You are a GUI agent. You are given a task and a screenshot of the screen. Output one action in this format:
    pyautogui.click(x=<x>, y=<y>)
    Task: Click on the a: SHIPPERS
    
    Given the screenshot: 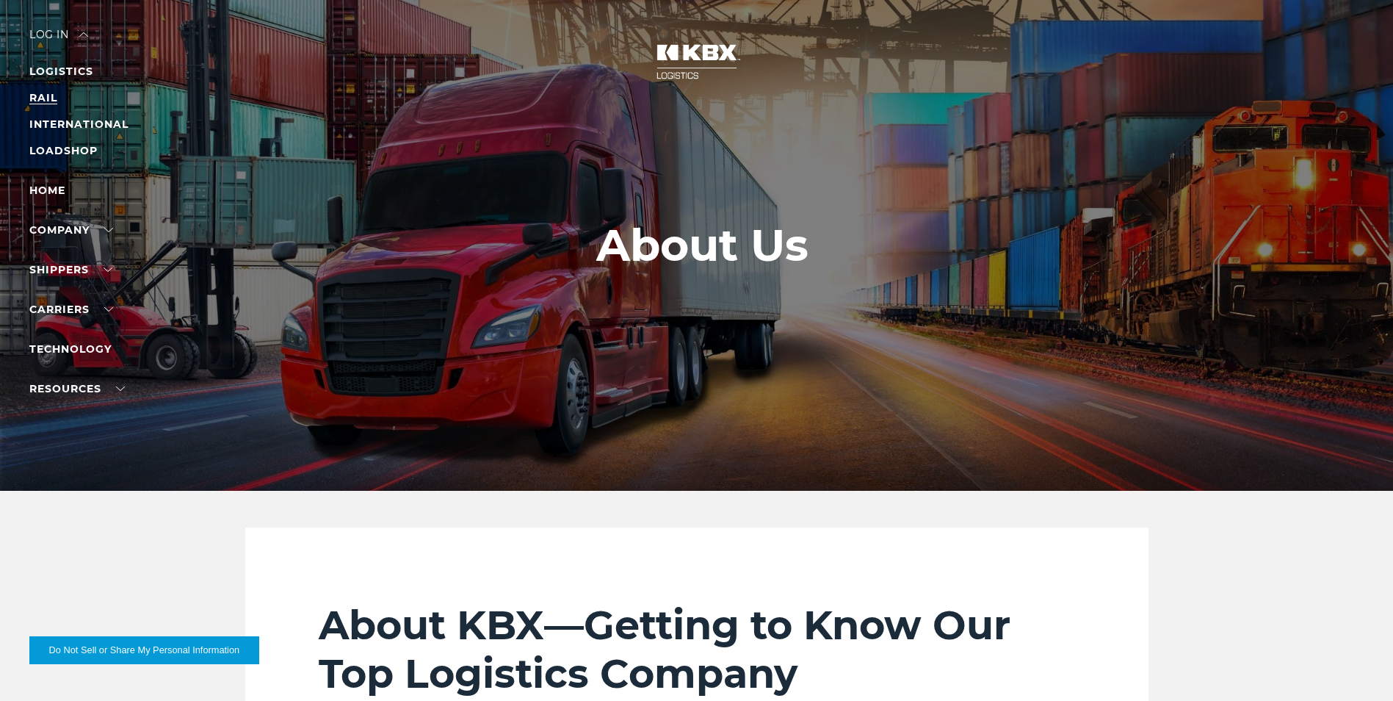 What is the action you would take?
    pyautogui.click(x=71, y=270)
    